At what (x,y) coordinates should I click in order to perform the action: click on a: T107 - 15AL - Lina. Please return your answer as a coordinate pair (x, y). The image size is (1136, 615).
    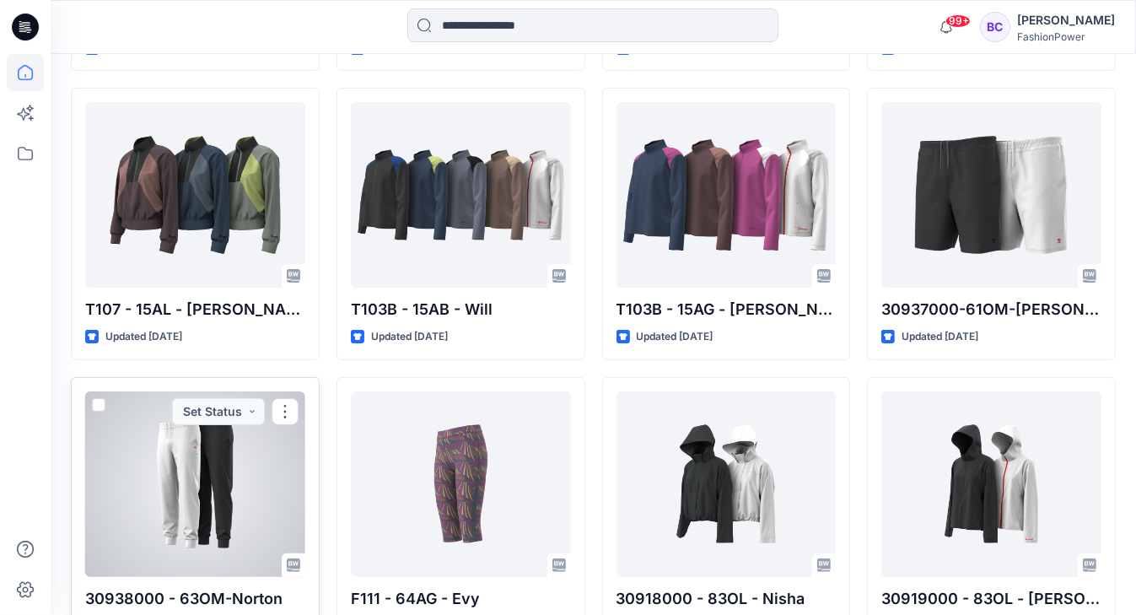
    Looking at the image, I should click on (195, 195).